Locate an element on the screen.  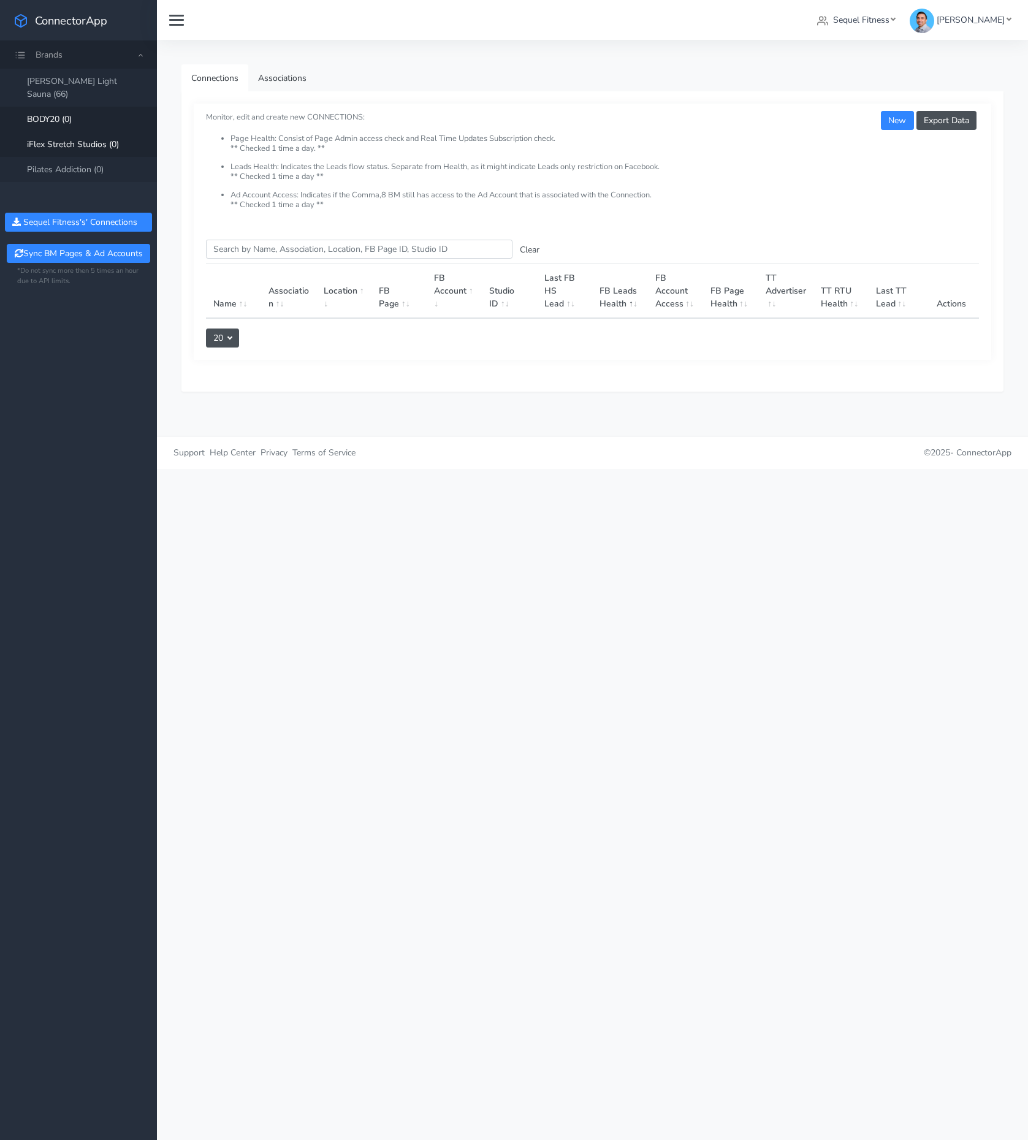
li: Page Health: Consist of Page Admin access check and Real Time Updates Subscription check. ** Chec... is located at coordinates (604, 148).